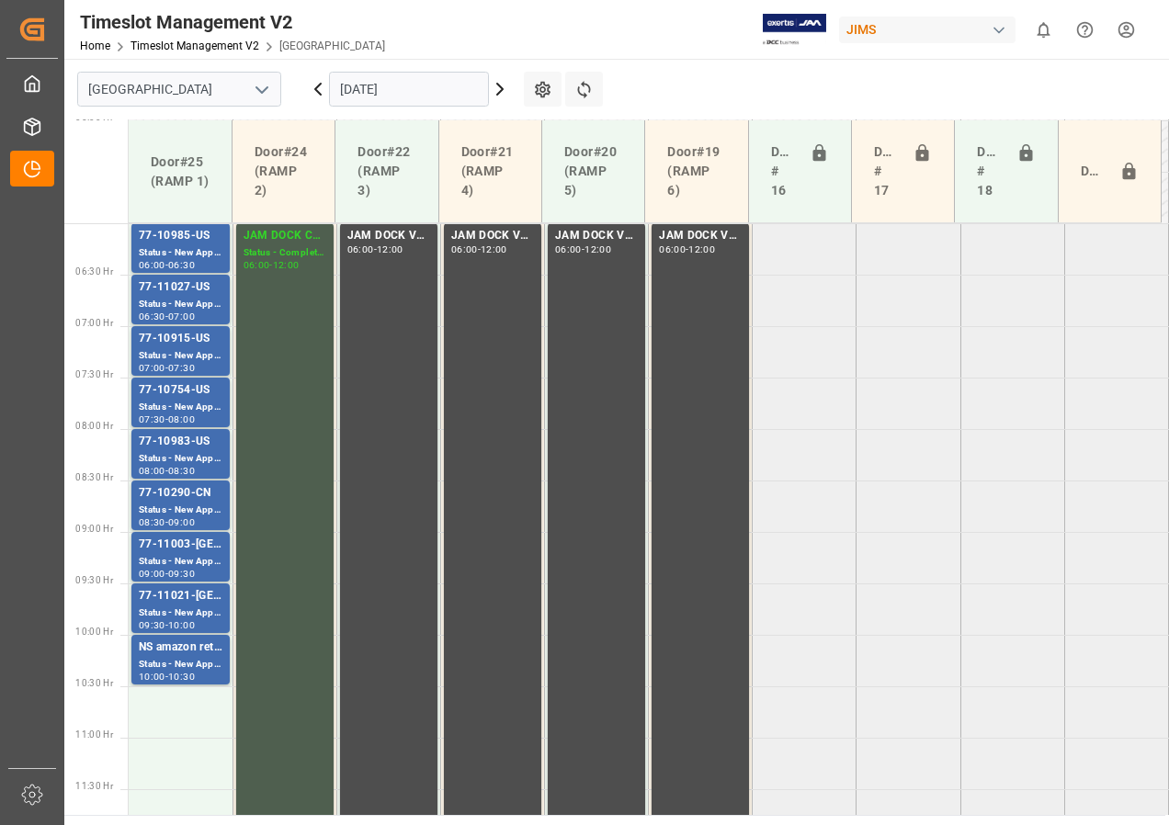 The width and height of the screenshot is (1169, 825). What do you see at coordinates (988, 171) in the screenshot?
I see `div: Doors # 18` at bounding box center [988, 171].